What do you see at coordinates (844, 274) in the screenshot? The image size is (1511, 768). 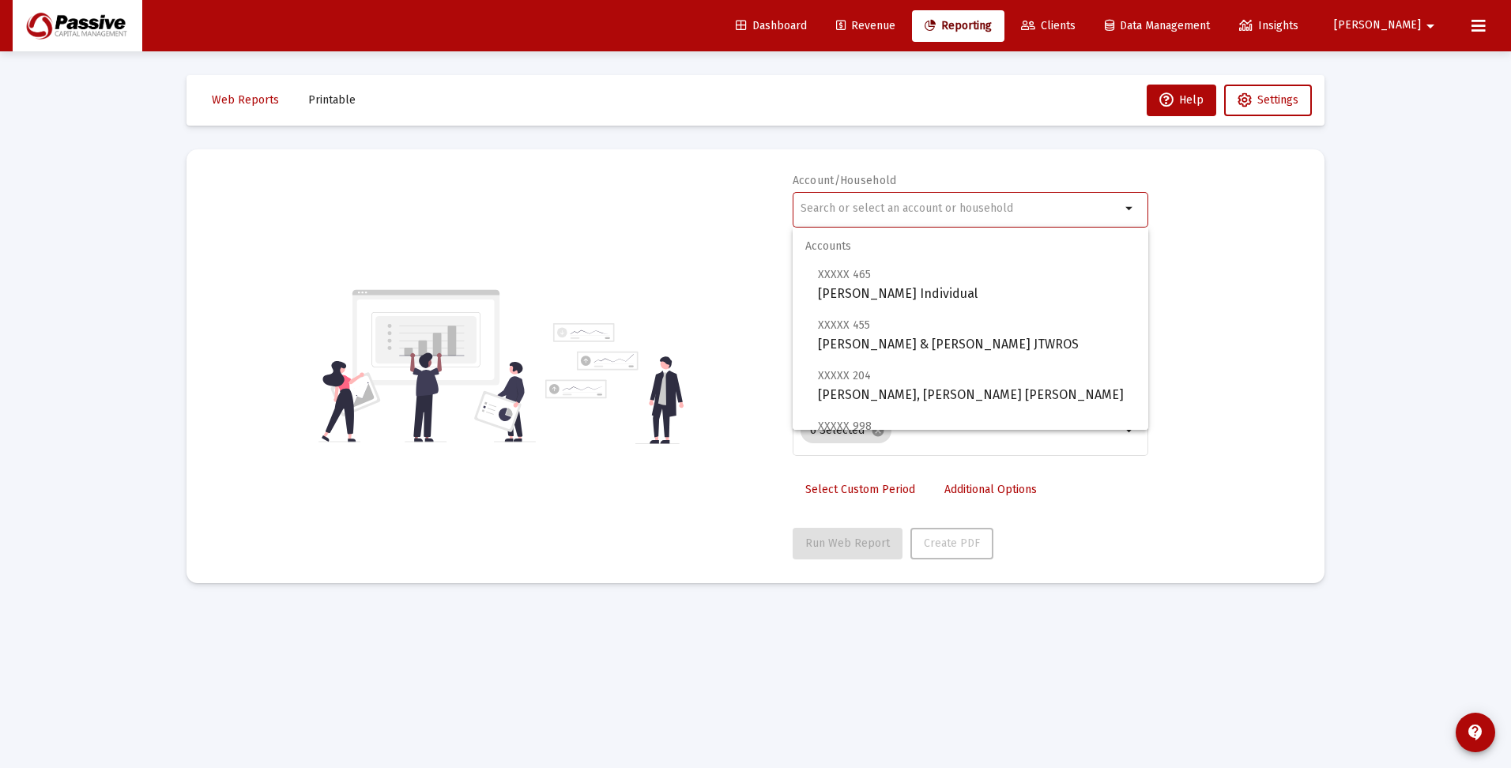 I see `span: XXXXX 465` at bounding box center [844, 274].